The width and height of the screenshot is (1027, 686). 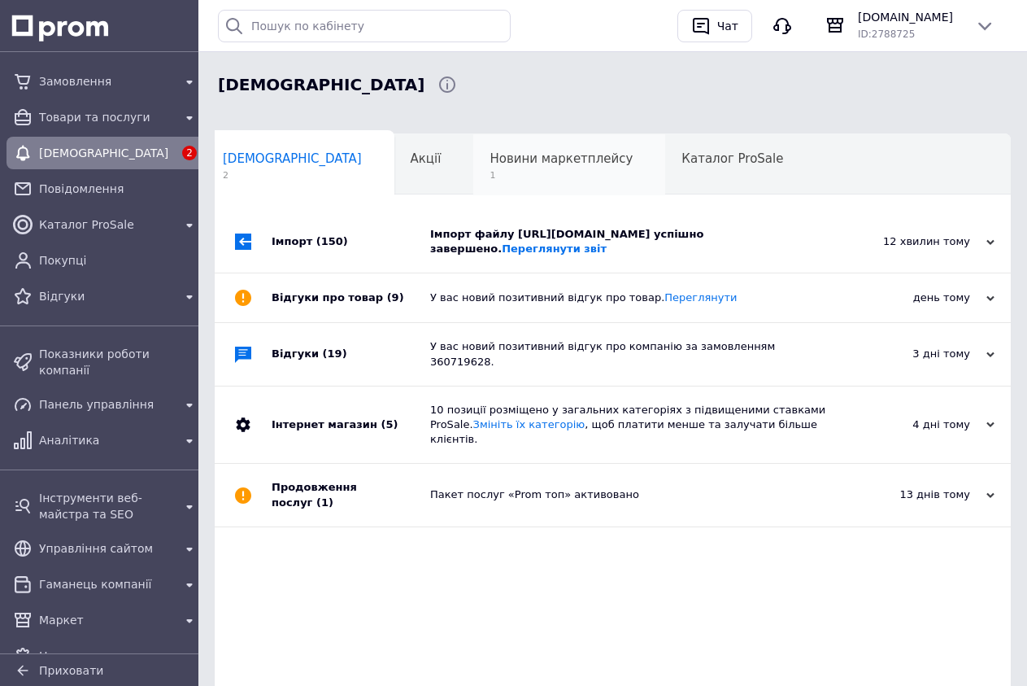 What do you see at coordinates (631, 494) in the screenshot?
I see `div: Пакет послуг «Prom топ» активовано` at bounding box center [631, 494].